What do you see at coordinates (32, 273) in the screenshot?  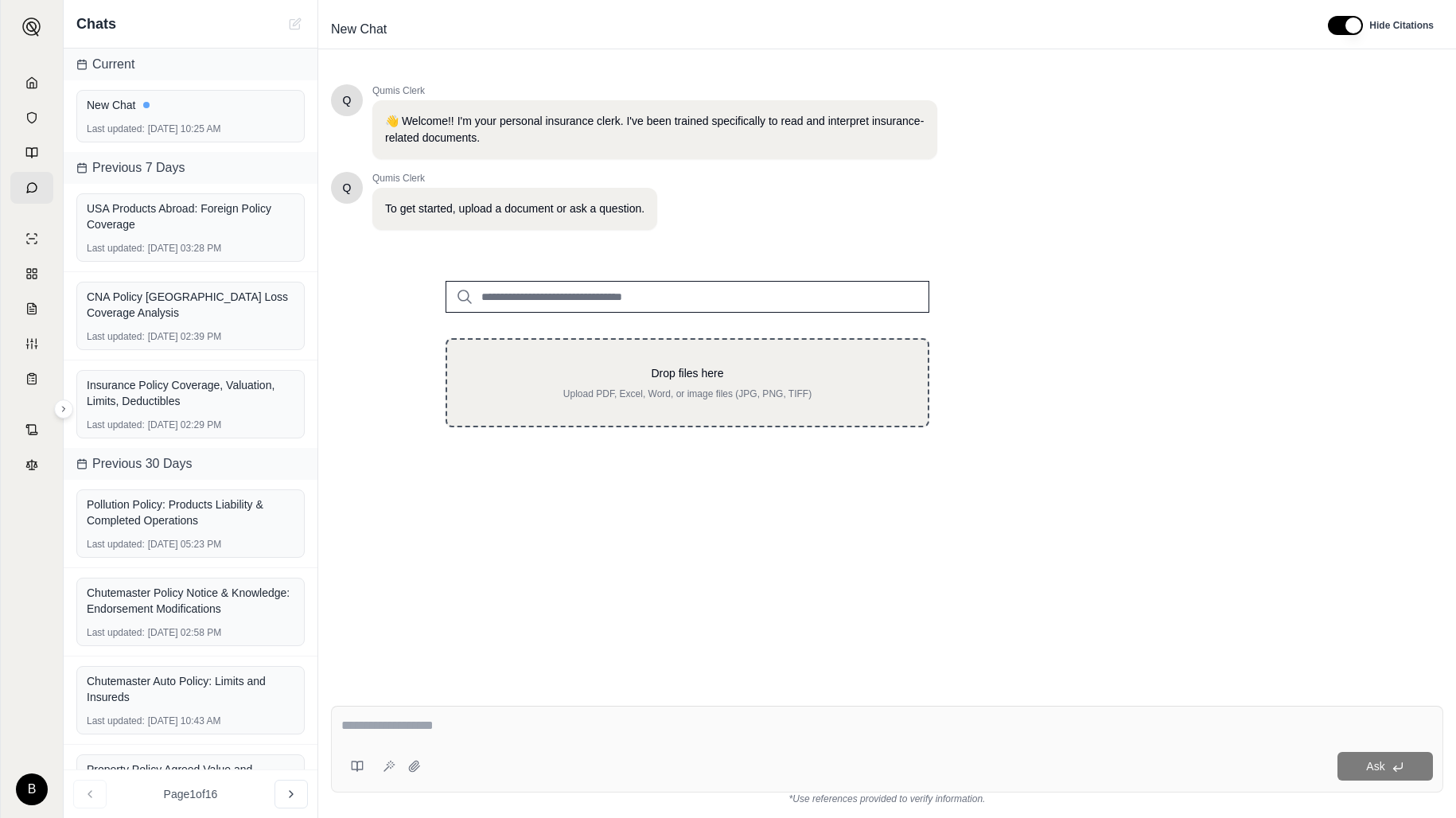 I see `a: Policy Comparisons` at bounding box center [32, 273].